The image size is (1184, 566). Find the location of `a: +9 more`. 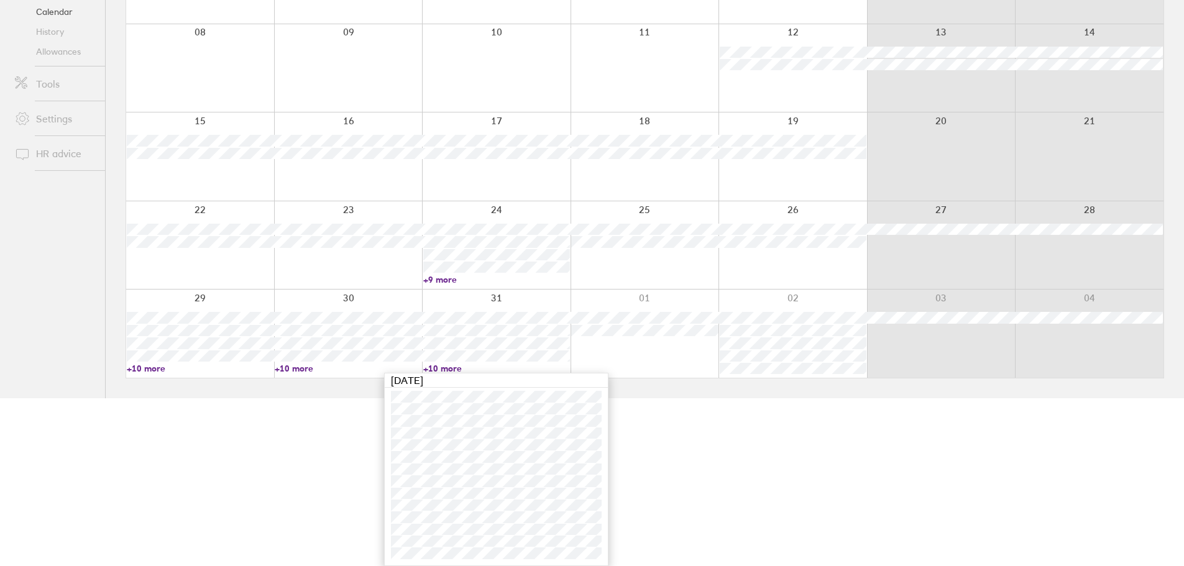

a: +9 more is located at coordinates (496, 280).